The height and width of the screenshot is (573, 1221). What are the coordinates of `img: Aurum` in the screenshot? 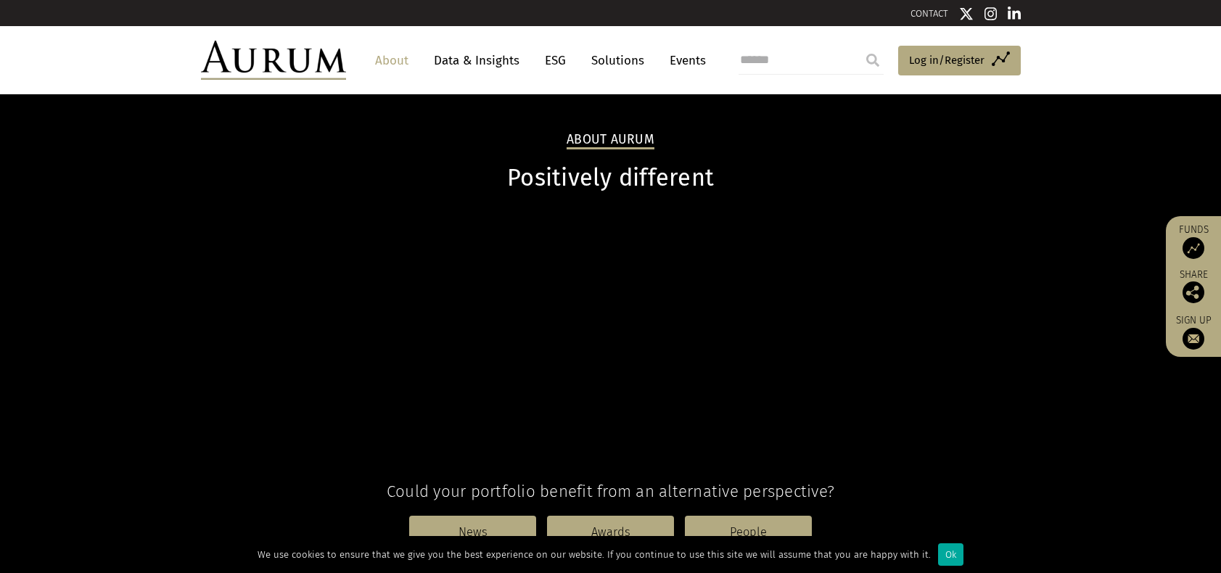 It's located at (274, 60).